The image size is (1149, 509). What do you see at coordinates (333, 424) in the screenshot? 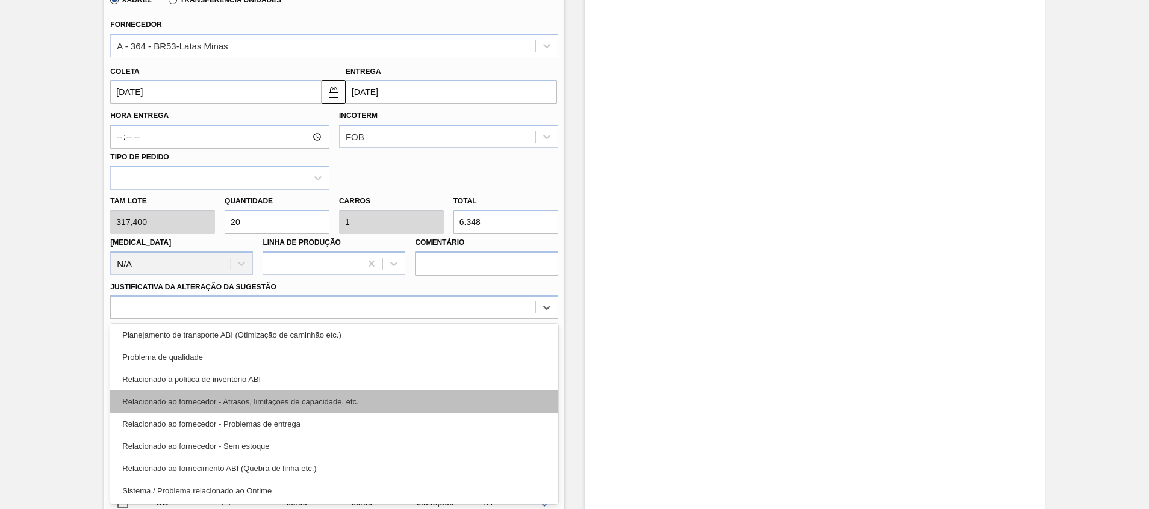
I see `div: Relacionado ao fornecedor - Problemas de entrega` at bounding box center [333, 424].